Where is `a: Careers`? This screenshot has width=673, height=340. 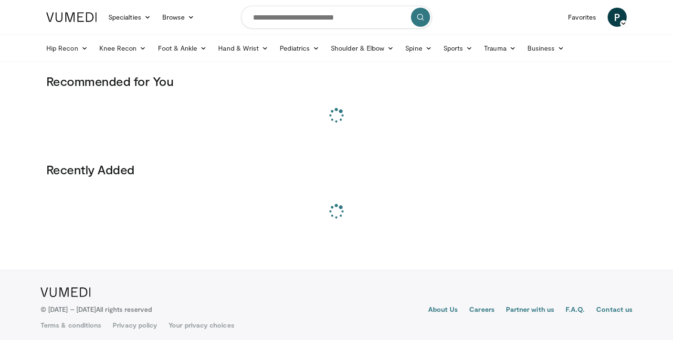 a: Careers is located at coordinates (481, 310).